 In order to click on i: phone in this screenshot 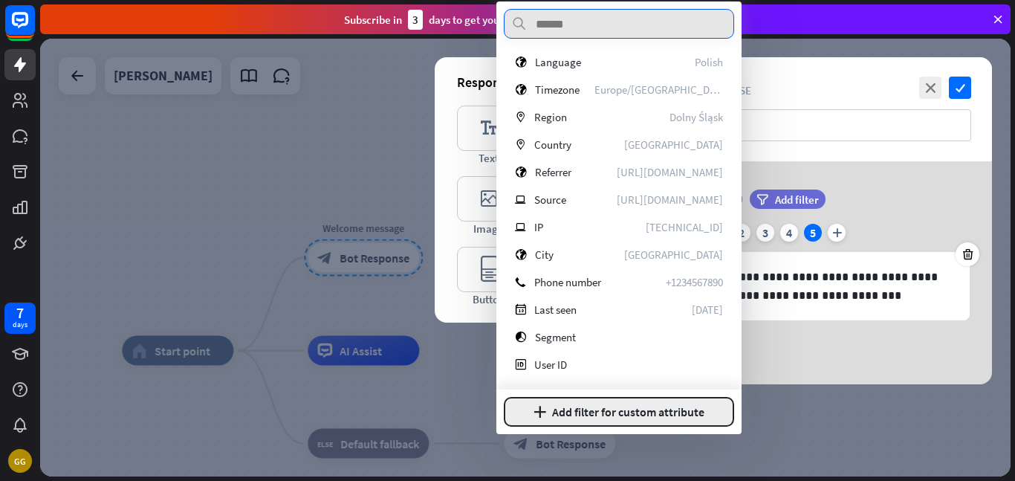, I will do `click(520, 282)`.